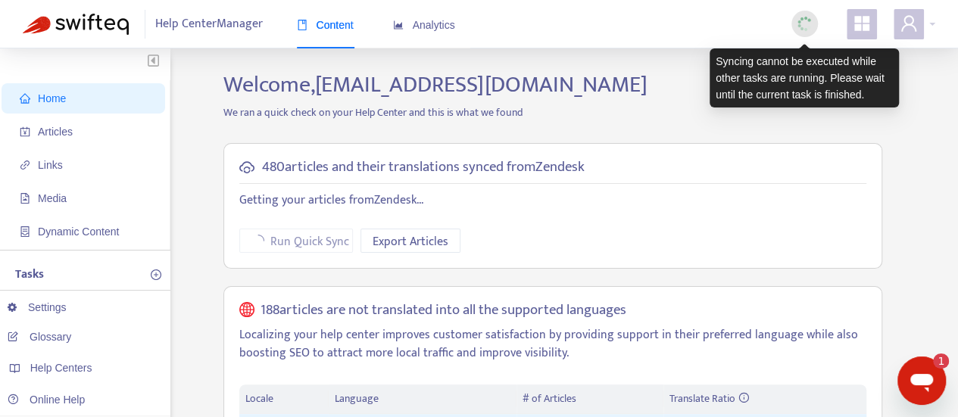 The width and height of the screenshot is (958, 417). Describe the element at coordinates (78, 232) in the screenshot. I see `span: Dynamic Content` at that location.